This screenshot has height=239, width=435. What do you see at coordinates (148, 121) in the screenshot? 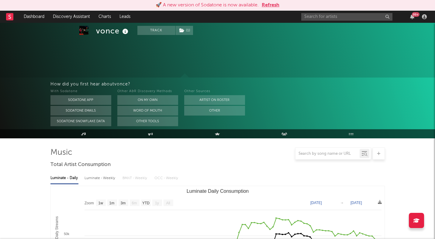
I see `button: Other Tools` at bounding box center [148, 121].